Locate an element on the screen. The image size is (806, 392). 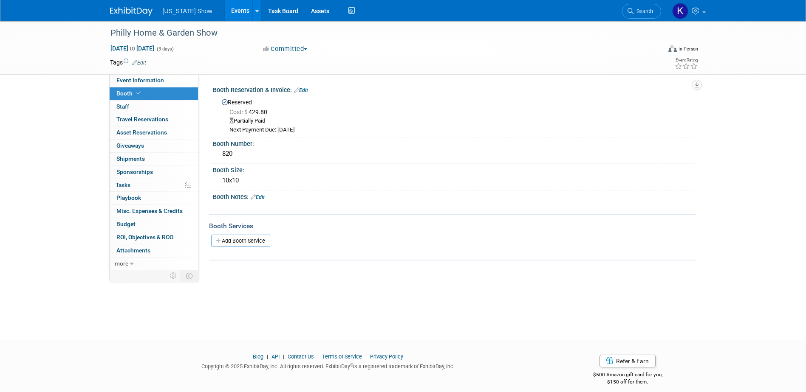
a: Travel Reservations is located at coordinates (154, 120).